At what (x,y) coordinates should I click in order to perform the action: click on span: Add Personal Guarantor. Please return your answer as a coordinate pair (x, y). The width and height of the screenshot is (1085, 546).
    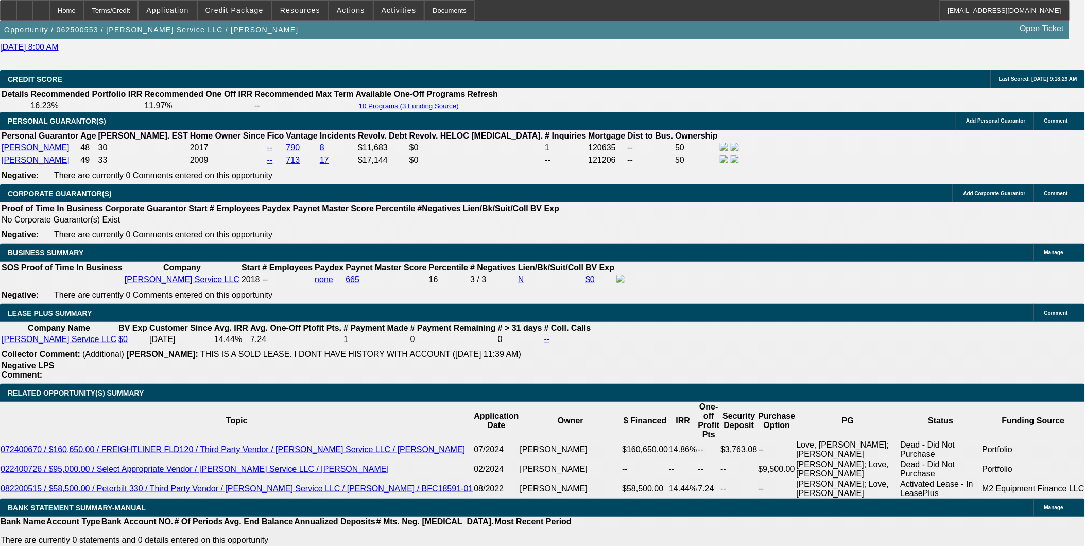
    Looking at the image, I should click on (996, 121).